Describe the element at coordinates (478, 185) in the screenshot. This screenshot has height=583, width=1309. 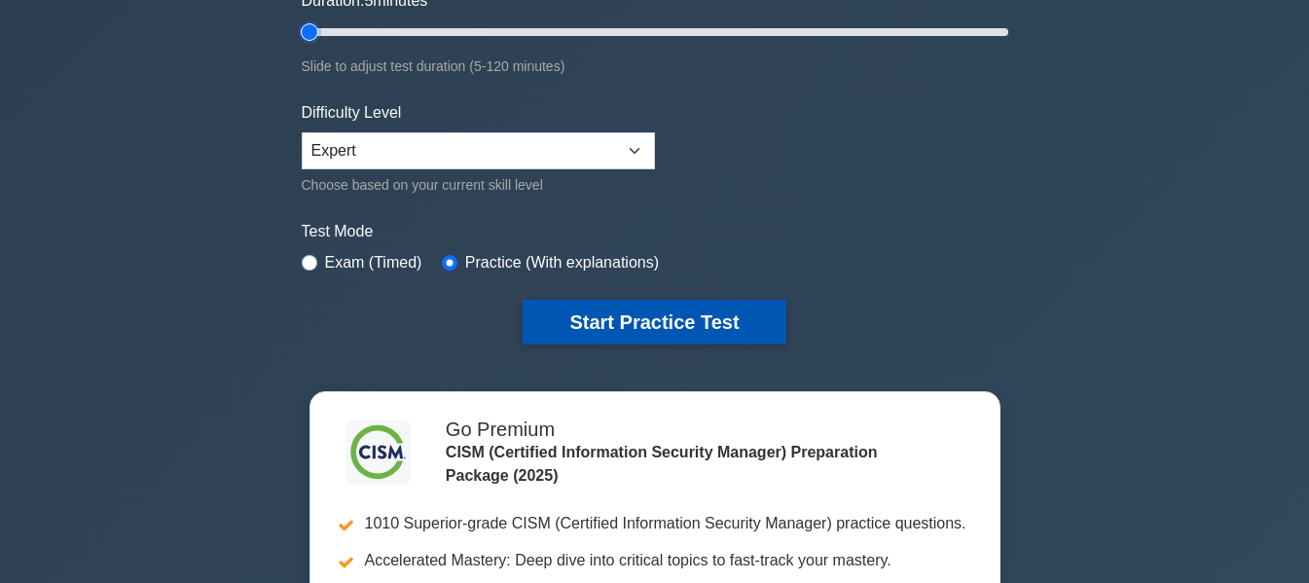
I see `div: Choose based on your current skill level` at that location.